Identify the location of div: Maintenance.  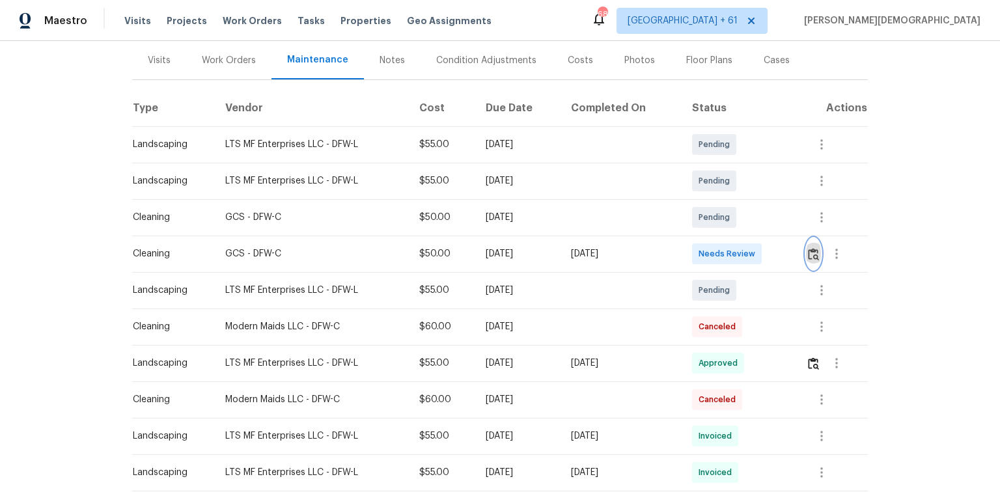
(318, 60).